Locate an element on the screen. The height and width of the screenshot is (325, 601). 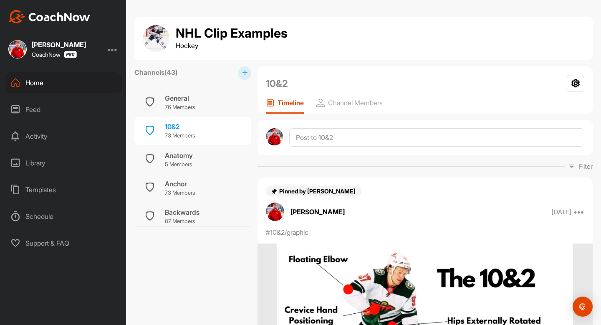
div: Activity is located at coordinates (63, 136).